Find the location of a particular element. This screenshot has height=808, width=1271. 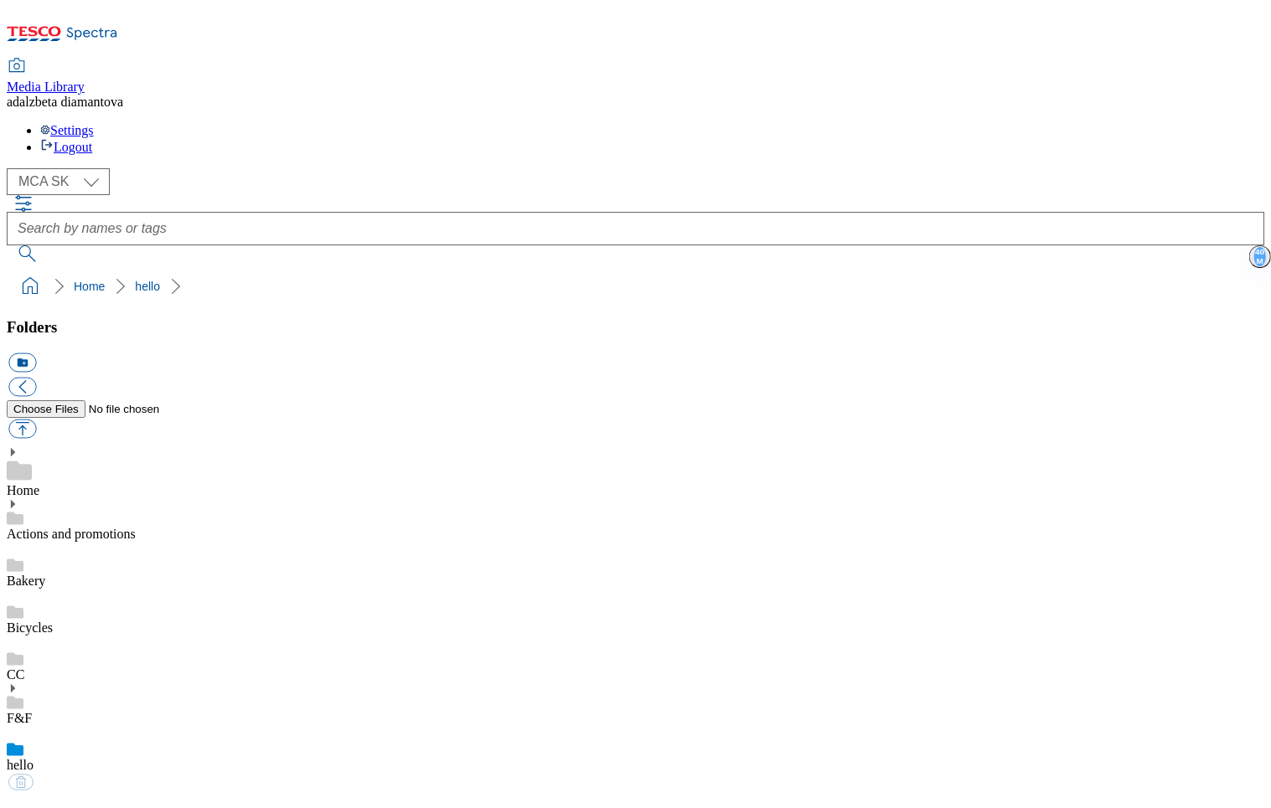

span: ad is located at coordinates (13, 101).